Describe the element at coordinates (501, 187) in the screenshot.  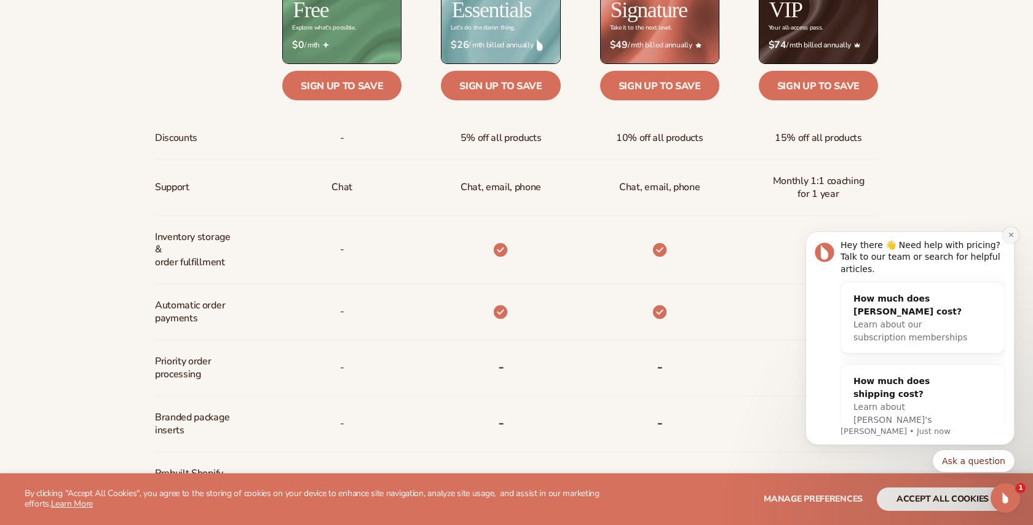
I see `p: Chat, email, phone` at that location.